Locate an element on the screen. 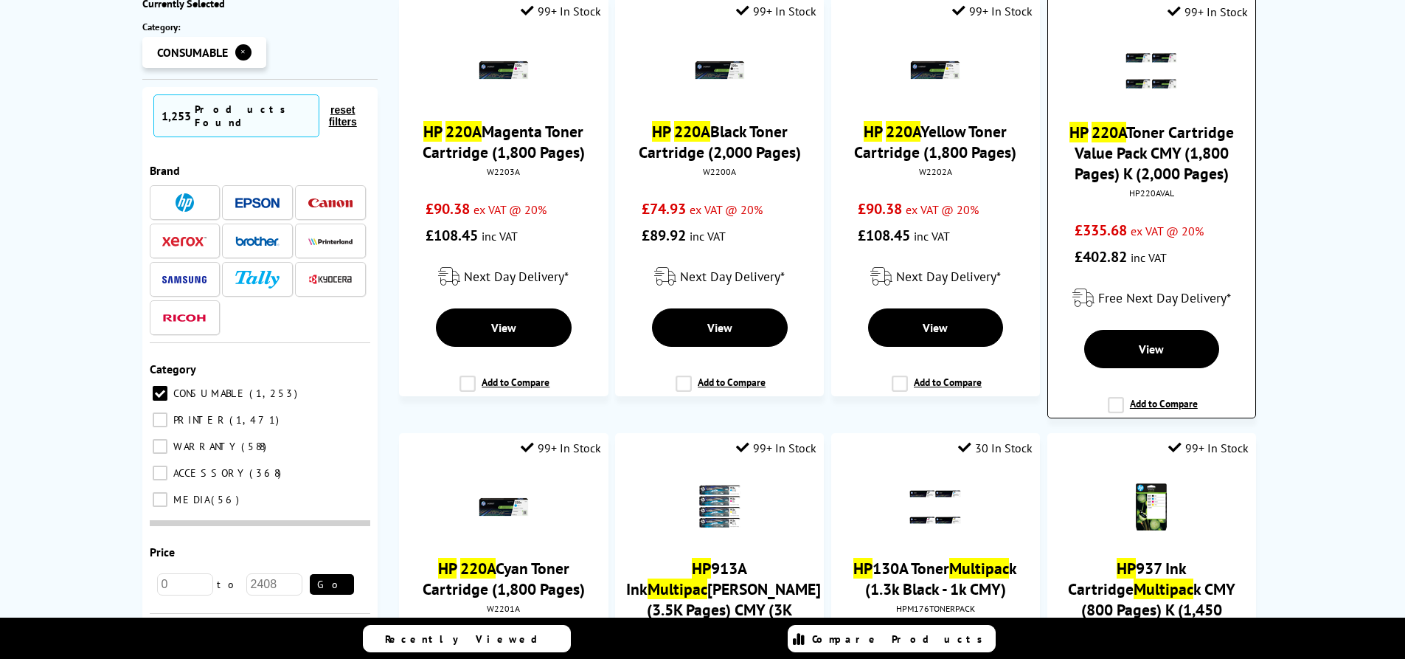 This screenshot has height=659, width=1405. a: Compare Products is located at coordinates (892, 638).